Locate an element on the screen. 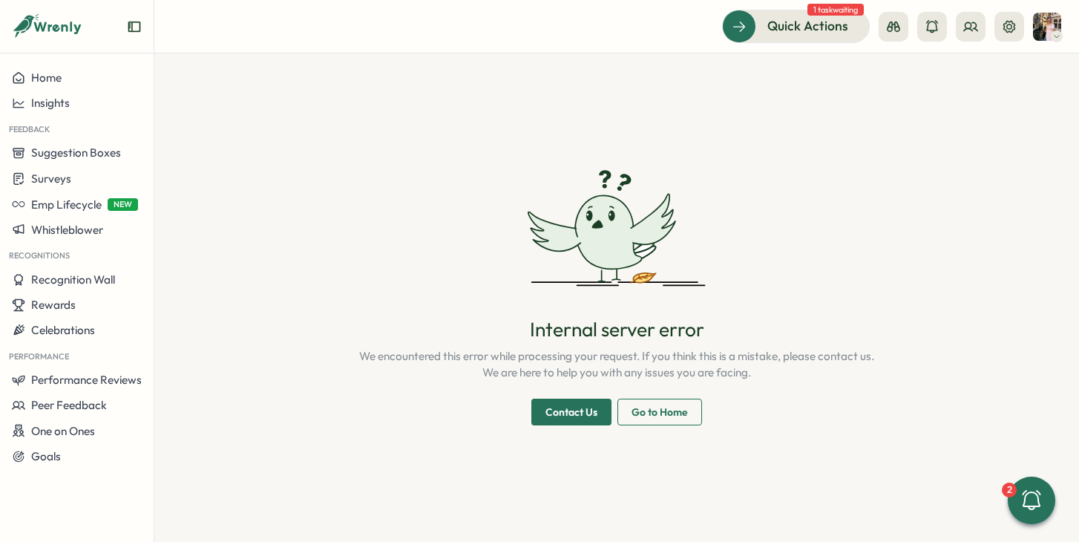 This screenshot has height=542, width=1079. span: Whistleblower is located at coordinates (67, 229).